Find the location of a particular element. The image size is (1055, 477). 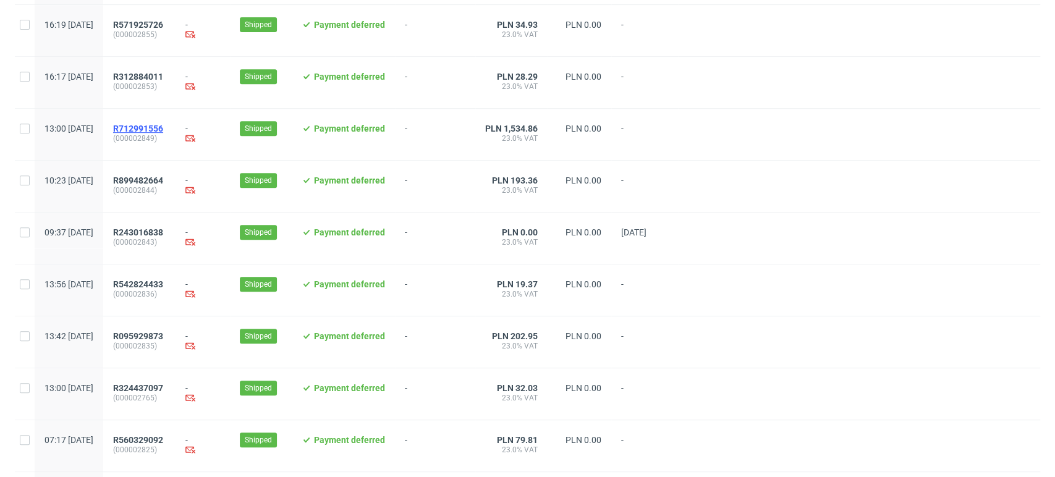

span: R542824433 is located at coordinates (138, 284).